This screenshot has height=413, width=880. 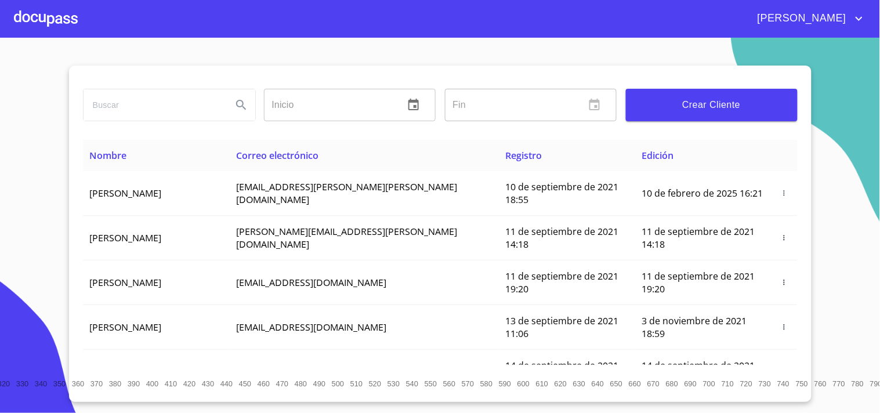 What do you see at coordinates (747, 384) in the screenshot?
I see `button: 720` at bounding box center [747, 384].